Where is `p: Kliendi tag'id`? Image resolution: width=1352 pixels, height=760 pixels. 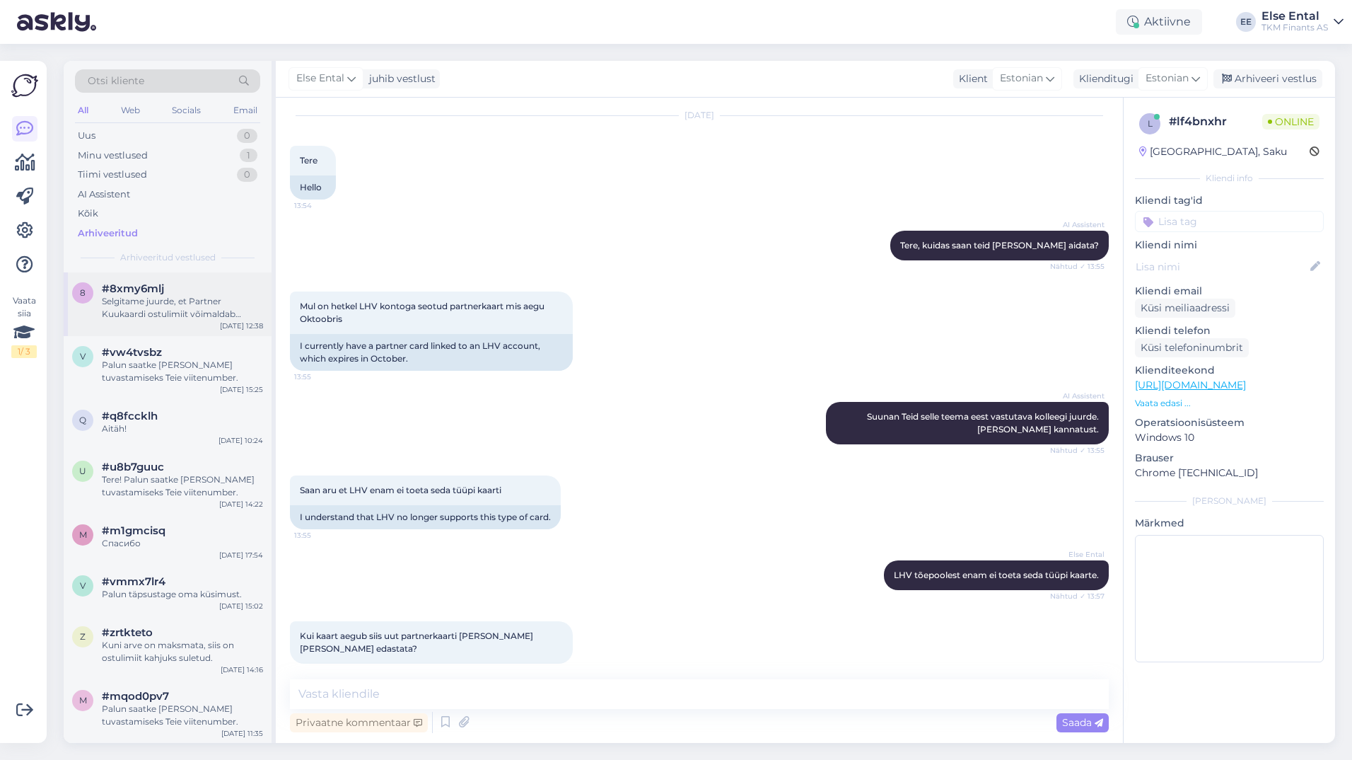
p: Kliendi tag'id is located at coordinates (1229, 200).